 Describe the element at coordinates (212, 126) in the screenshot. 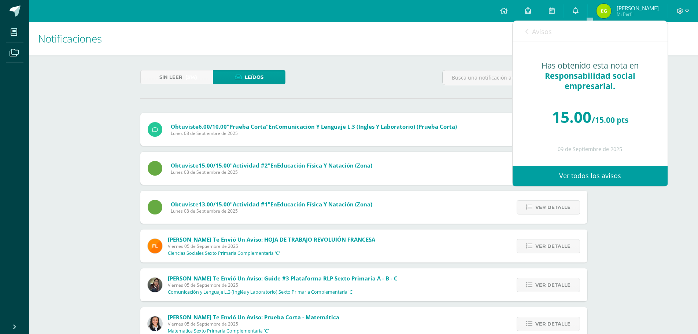

I see `span: 6.00/10.00` at that location.